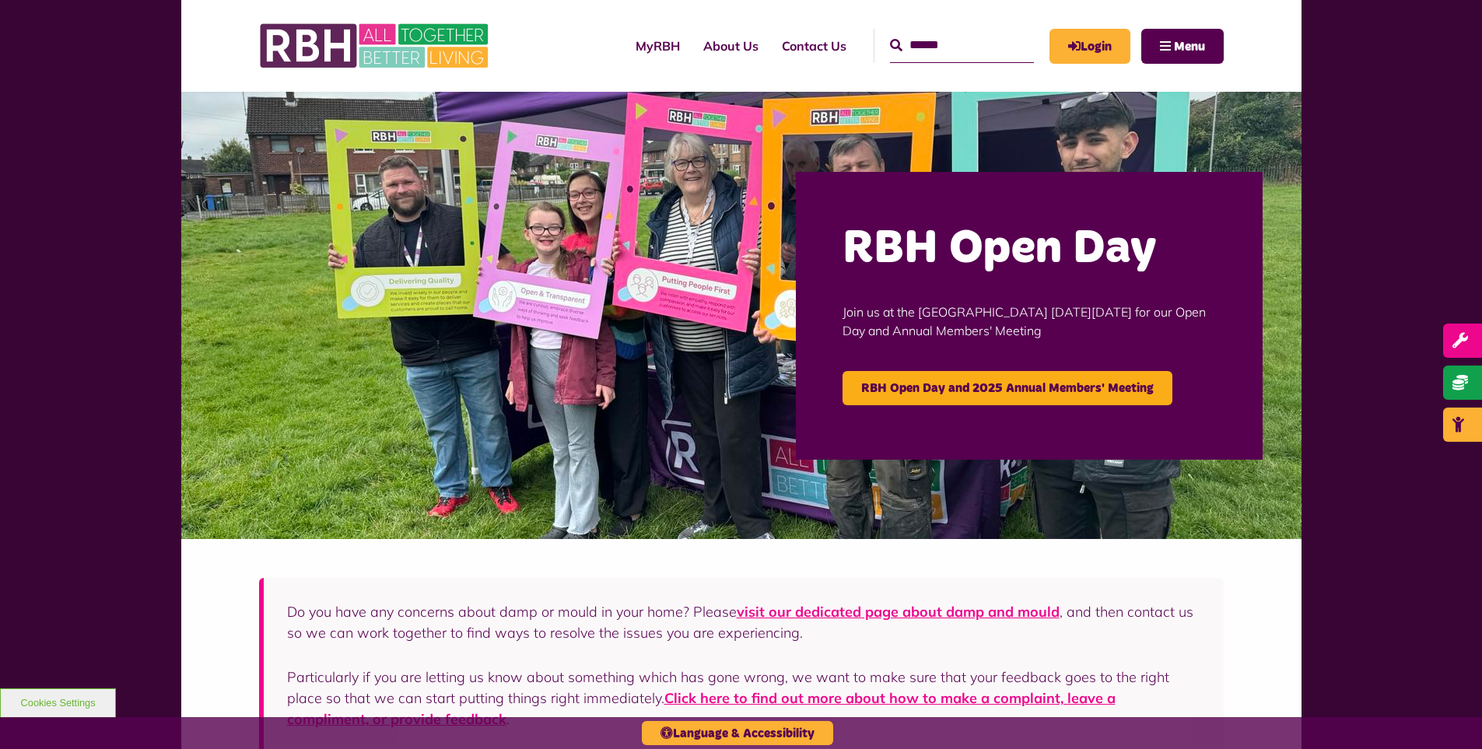  Describe the element at coordinates (1190, 47) in the screenshot. I see `span: Menu` at that location.